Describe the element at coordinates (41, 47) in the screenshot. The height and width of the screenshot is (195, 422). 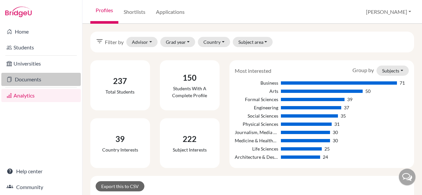
I see `a: Students` at that location.